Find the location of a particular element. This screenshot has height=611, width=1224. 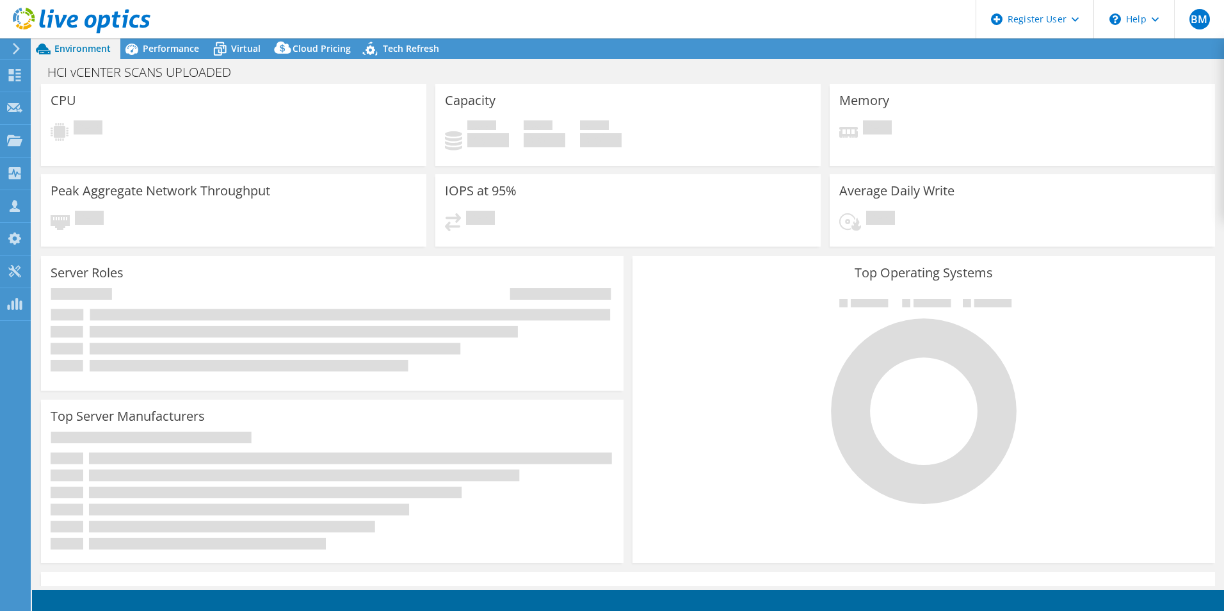

h3: Server Roles is located at coordinates (87, 273).